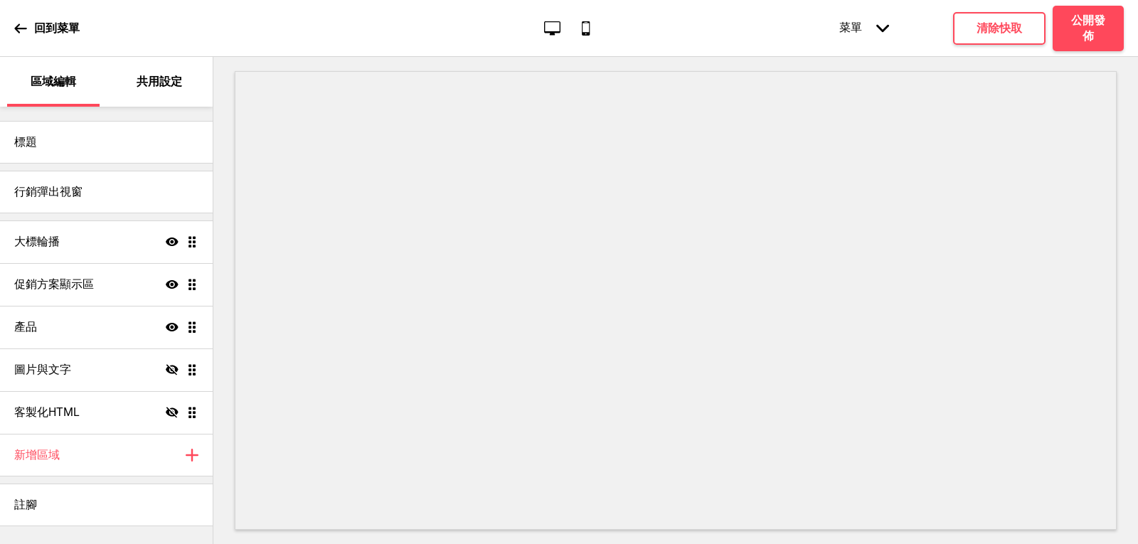  I want to click on h4: 產品, so click(26, 327).